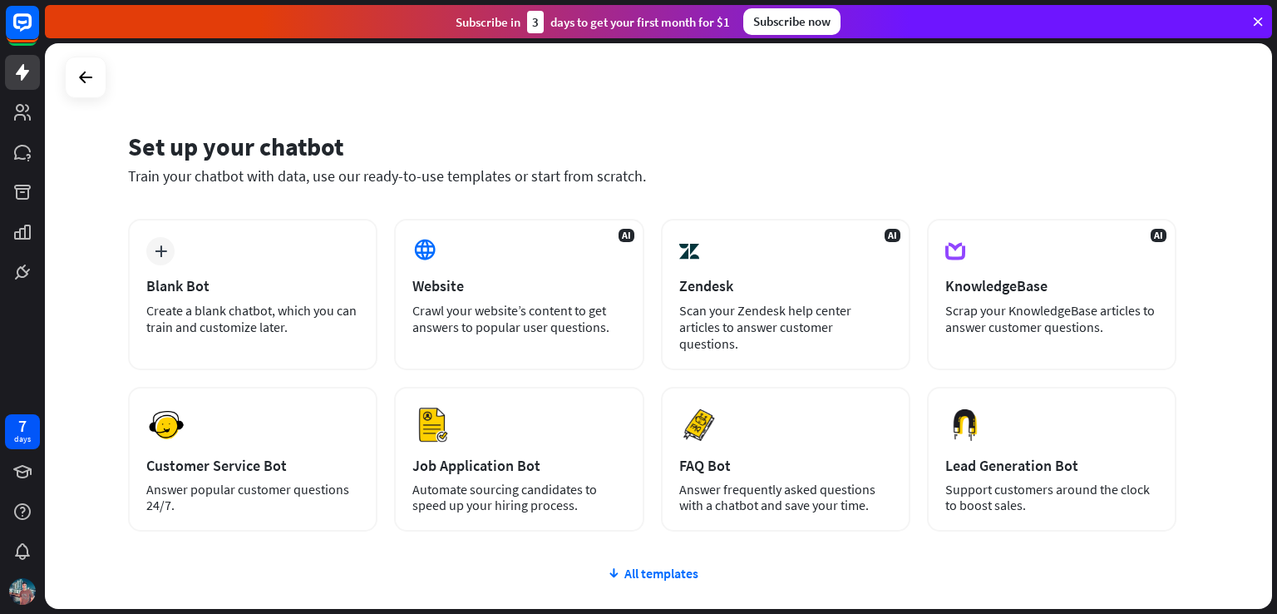  I want to click on div: Answer popular customer questions 24/7., so click(253, 497).